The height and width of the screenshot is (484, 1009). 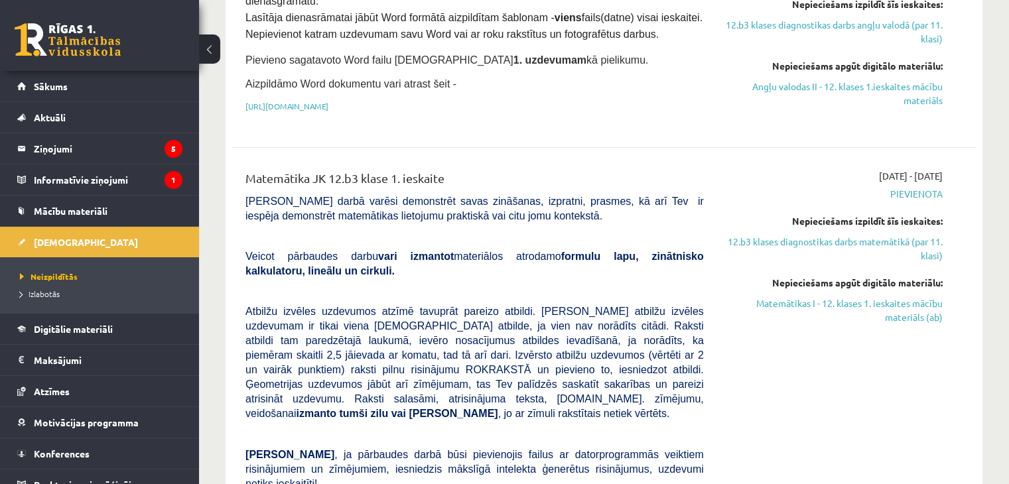 What do you see at coordinates (86, 423) in the screenshot?
I see `span: Motivācijas programma` at bounding box center [86, 423].